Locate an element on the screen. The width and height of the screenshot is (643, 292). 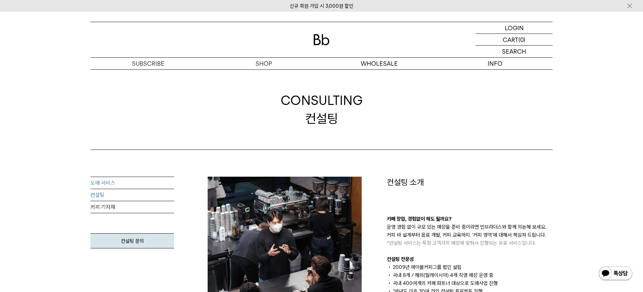
img: 카카오톡 채널 1:1 채팅 버튼 is located at coordinates (616, 274).